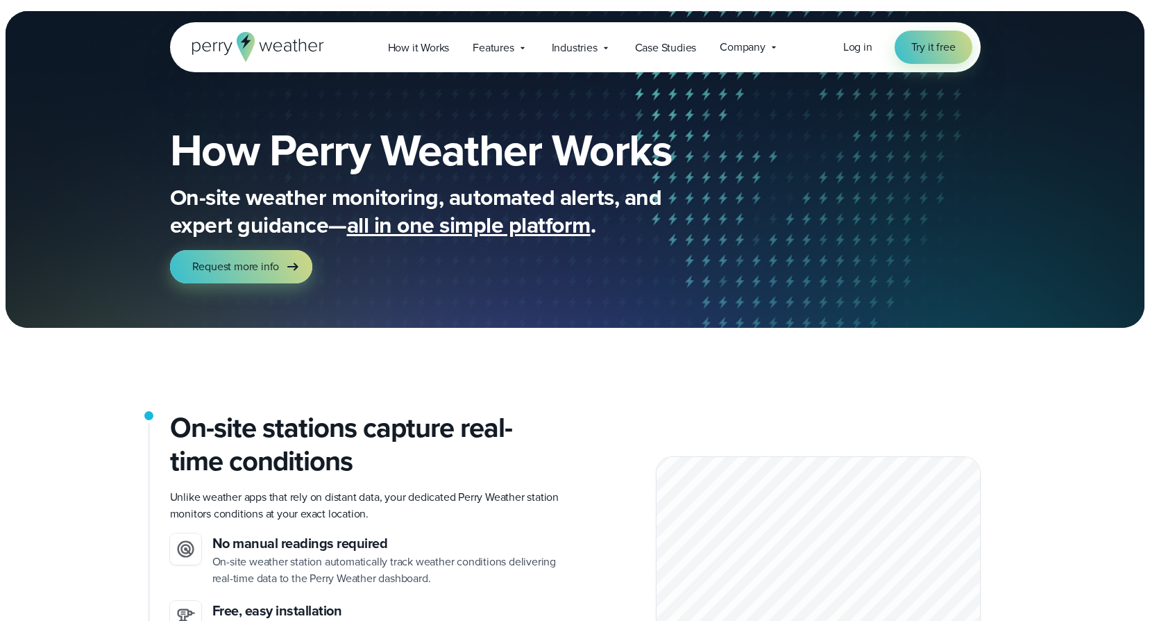 The height and width of the screenshot is (621, 1150). What do you see at coordinates (666, 48) in the screenshot?
I see `span: Case Studies` at bounding box center [666, 48].